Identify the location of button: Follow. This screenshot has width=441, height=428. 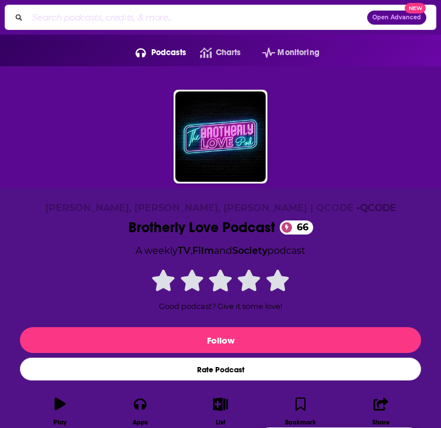
(221, 340).